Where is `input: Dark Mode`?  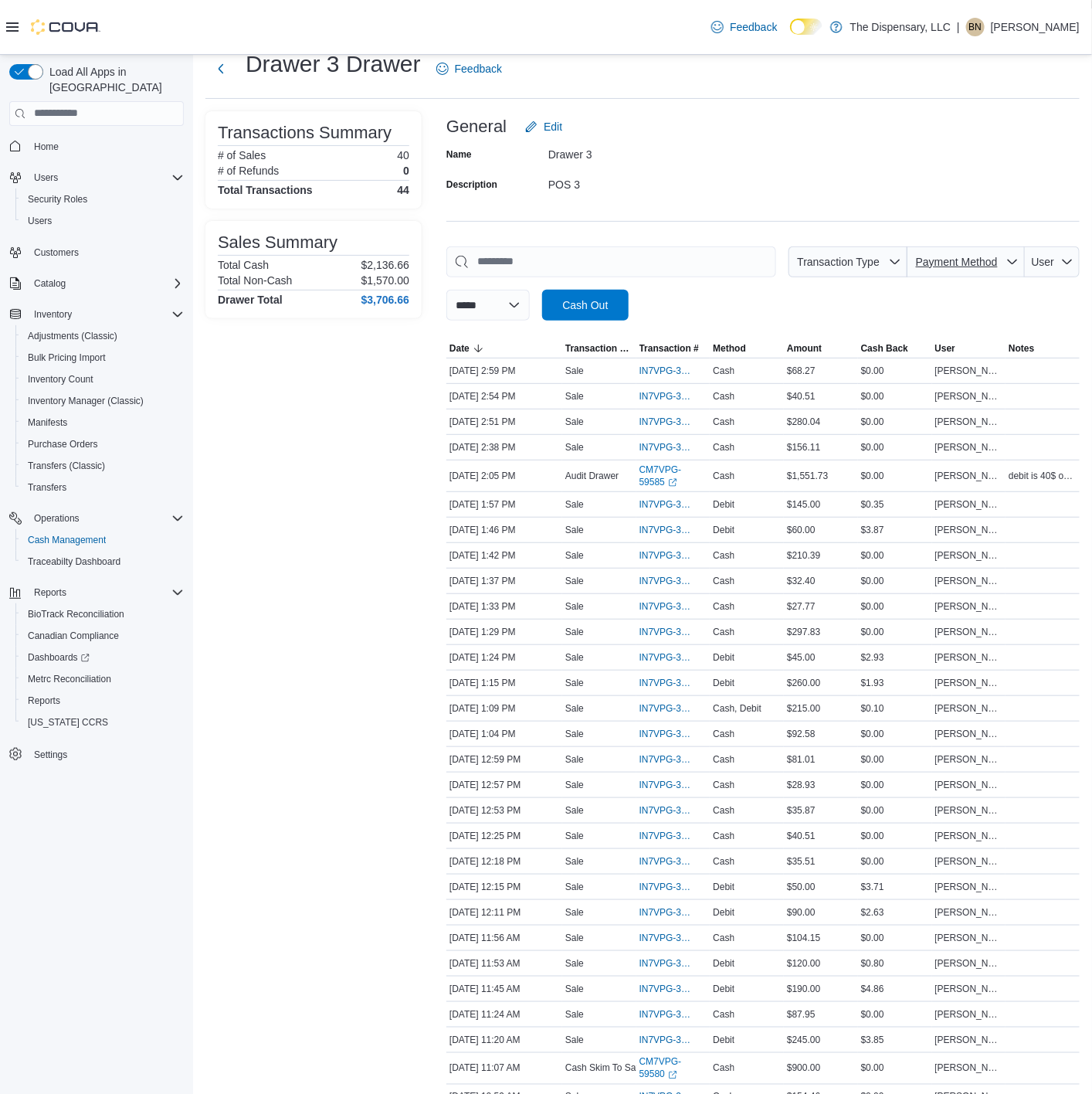 input: Dark Mode is located at coordinates (806, 27).